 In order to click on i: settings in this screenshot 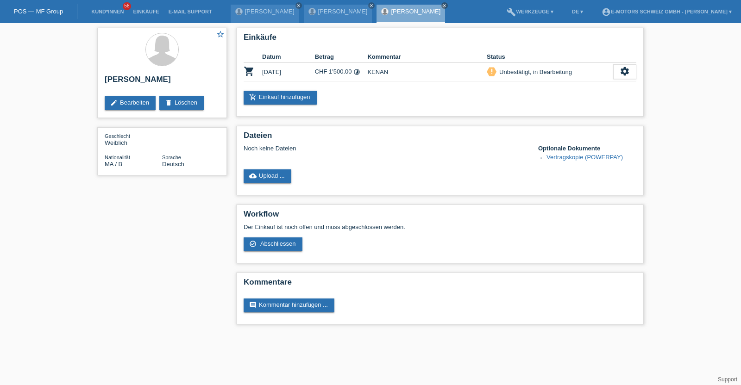, I will do `click(624, 71)`.